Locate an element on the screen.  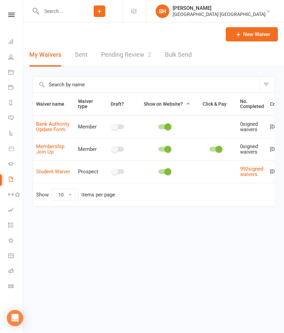
a: What's New is located at coordinates (16, 241).